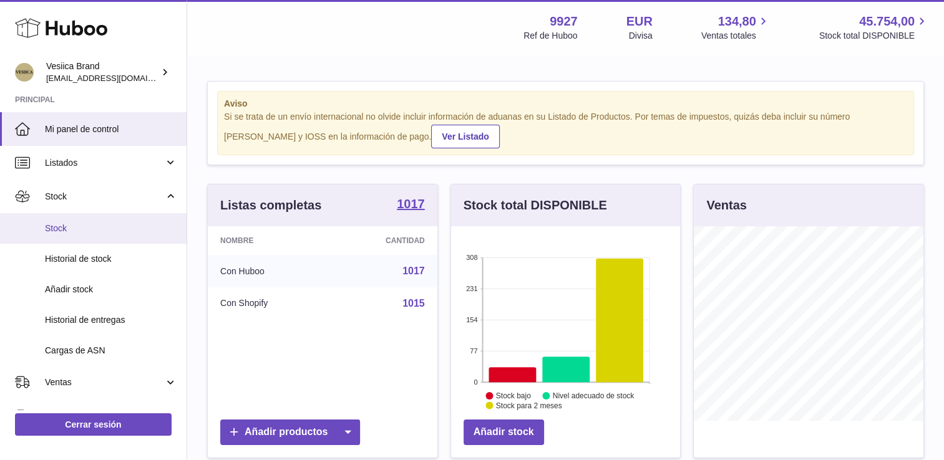  Describe the element at coordinates (565, 130) in the screenshot. I see `div: Si se trata de un envío internacional no olvide incluir información de aduanas en su Listado de P...` at that location.